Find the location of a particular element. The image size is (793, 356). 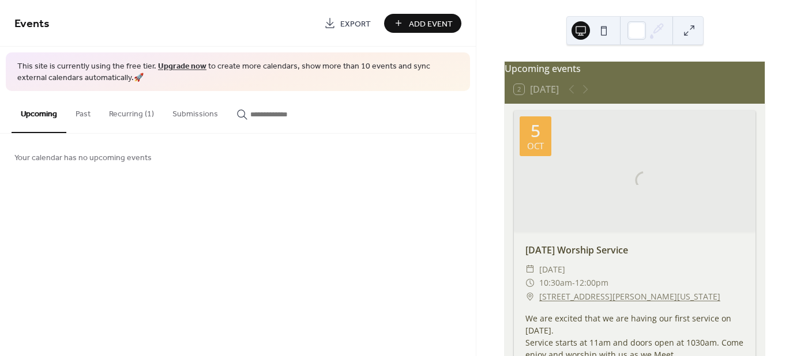

button: Recurring (1) is located at coordinates (131, 111).